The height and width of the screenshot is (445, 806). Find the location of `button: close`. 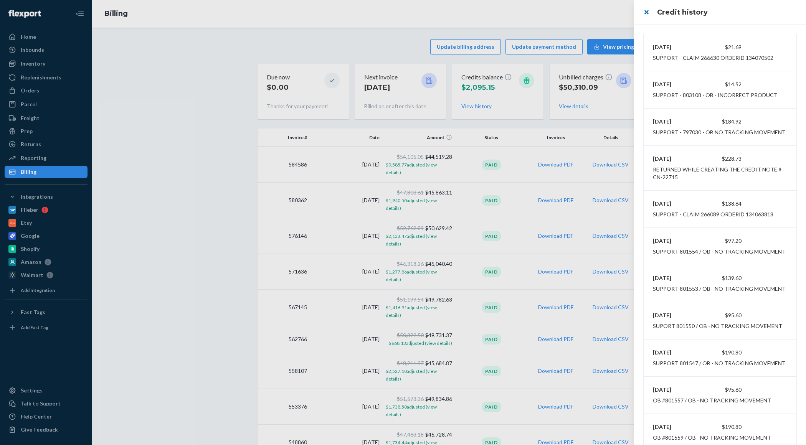

button: close is located at coordinates (647, 12).